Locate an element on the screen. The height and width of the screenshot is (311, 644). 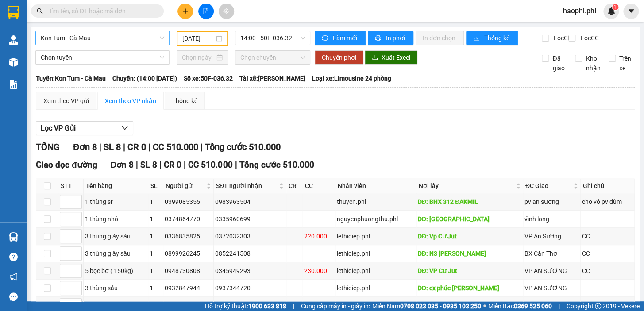
div: Xem theo VP gửi is located at coordinates (66, 101).